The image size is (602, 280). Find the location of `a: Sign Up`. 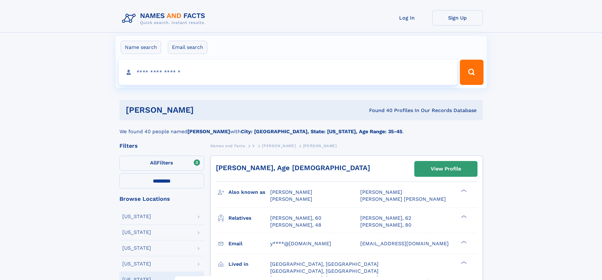

a: Sign Up is located at coordinates (458, 18).